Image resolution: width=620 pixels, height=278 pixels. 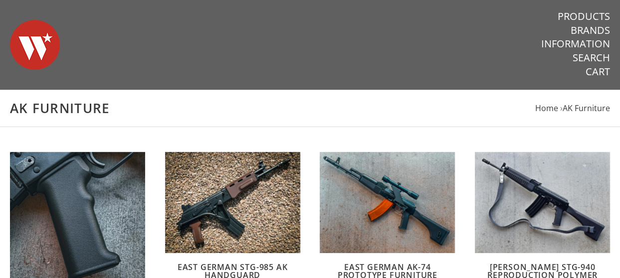 I want to click on span: AK Furniture, so click(x=586, y=108).